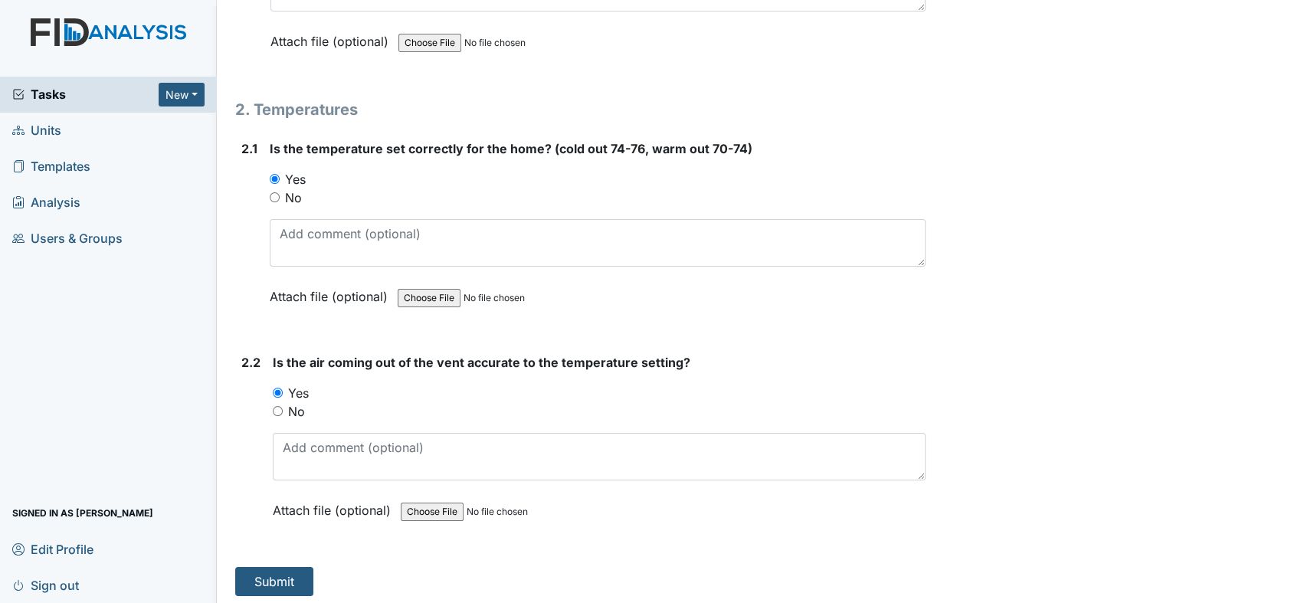 This screenshot has width=1301, height=603. Describe the element at coordinates (51, 166) in the screenshot. I see `span: Templates` at that location.